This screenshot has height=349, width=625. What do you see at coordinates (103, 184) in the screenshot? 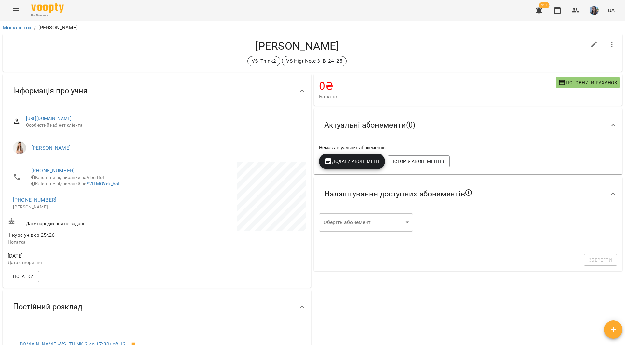
I see `a: SVITMOVck_bot` at bounding box center [103, 184].